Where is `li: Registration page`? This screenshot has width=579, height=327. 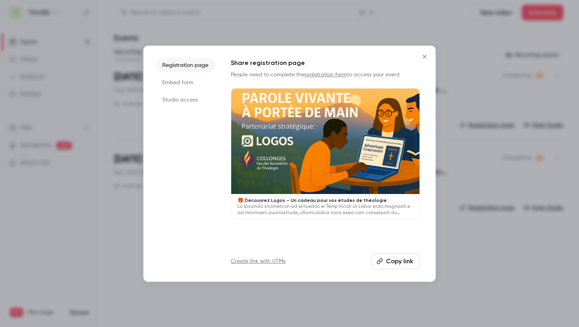 li: Registration page is located at coordinates (185, 65).